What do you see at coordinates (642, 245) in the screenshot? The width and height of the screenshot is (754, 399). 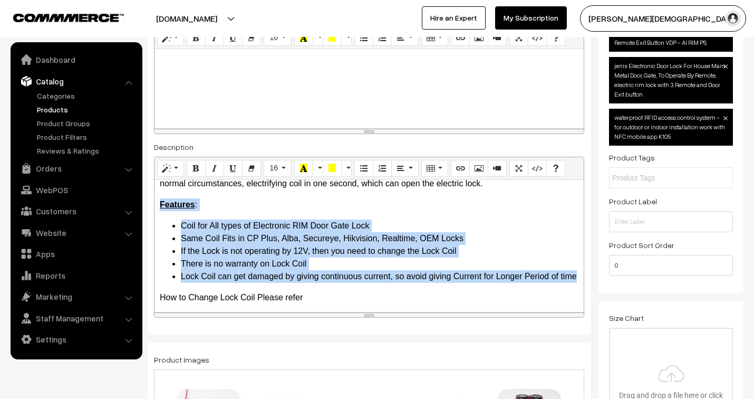 I see `label: Product Sort Order` at bounding box center [642, 245].